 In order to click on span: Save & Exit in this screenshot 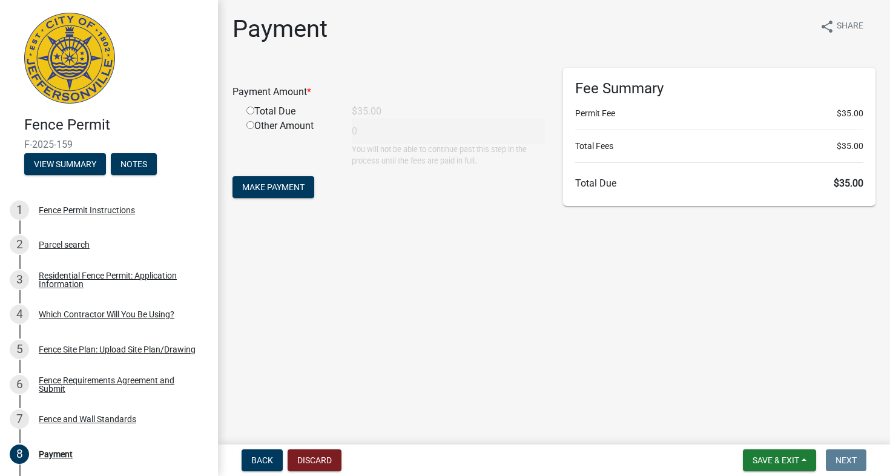, I will do `click(775, 460)`.